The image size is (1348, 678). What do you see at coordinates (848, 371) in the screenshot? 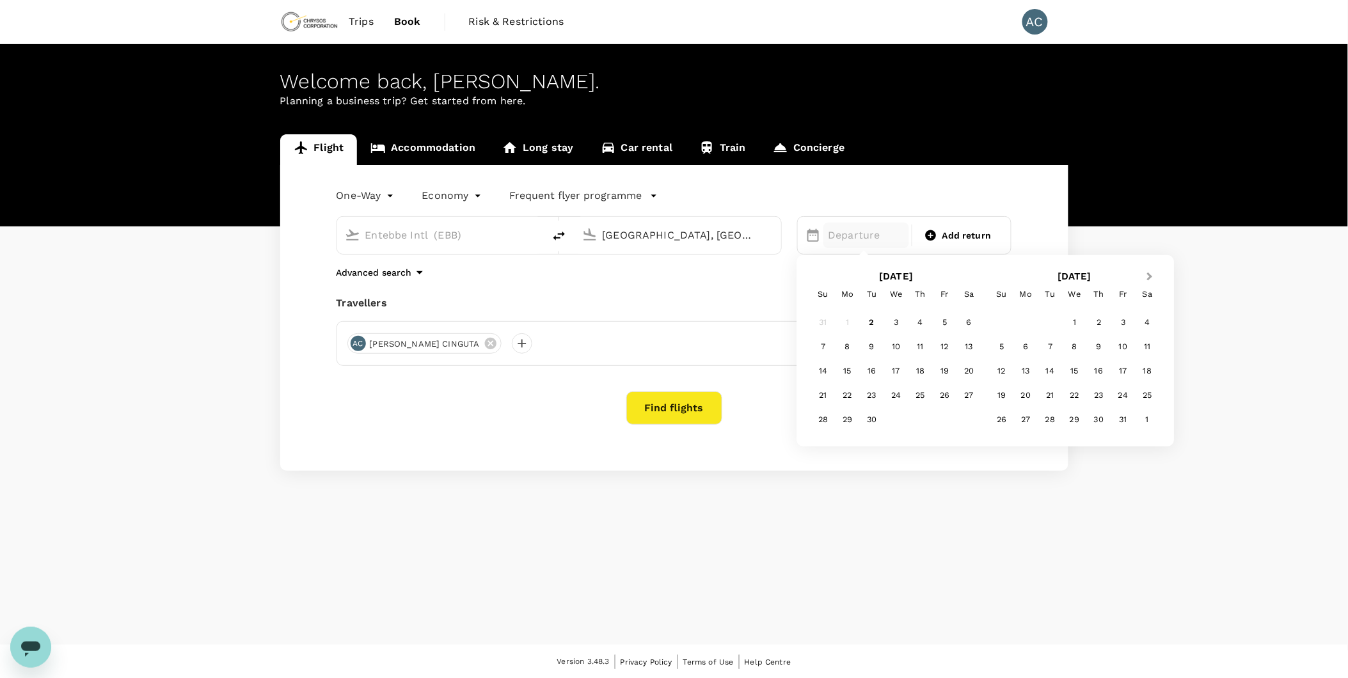
I see `div: Choose Monday, September 15th, 2025` at bounding box center [848, 371].